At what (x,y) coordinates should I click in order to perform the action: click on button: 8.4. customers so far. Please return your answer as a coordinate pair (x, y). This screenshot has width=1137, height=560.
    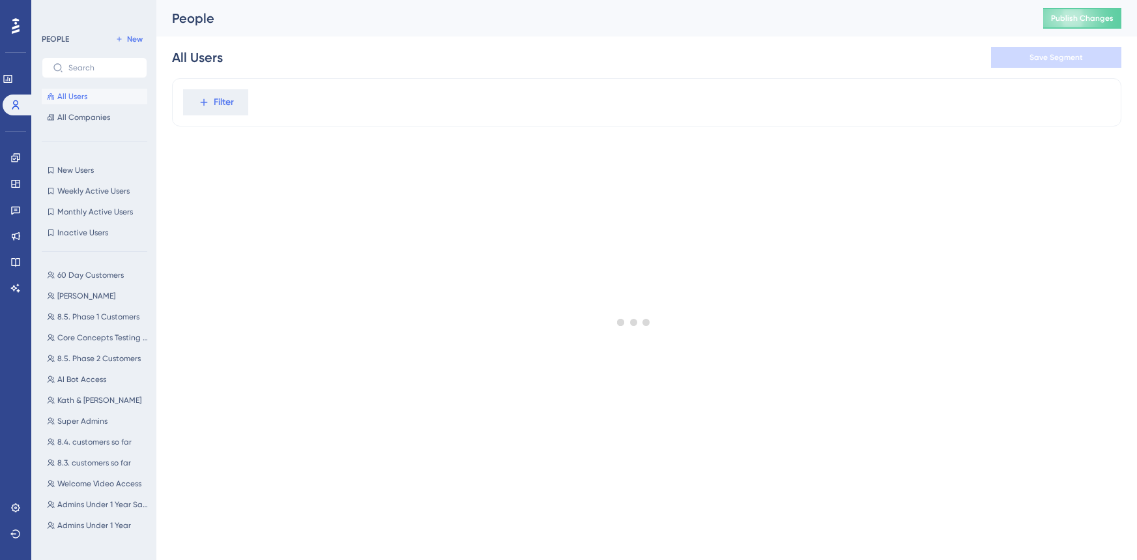
    Looking at the image, I should click on (98, 442).